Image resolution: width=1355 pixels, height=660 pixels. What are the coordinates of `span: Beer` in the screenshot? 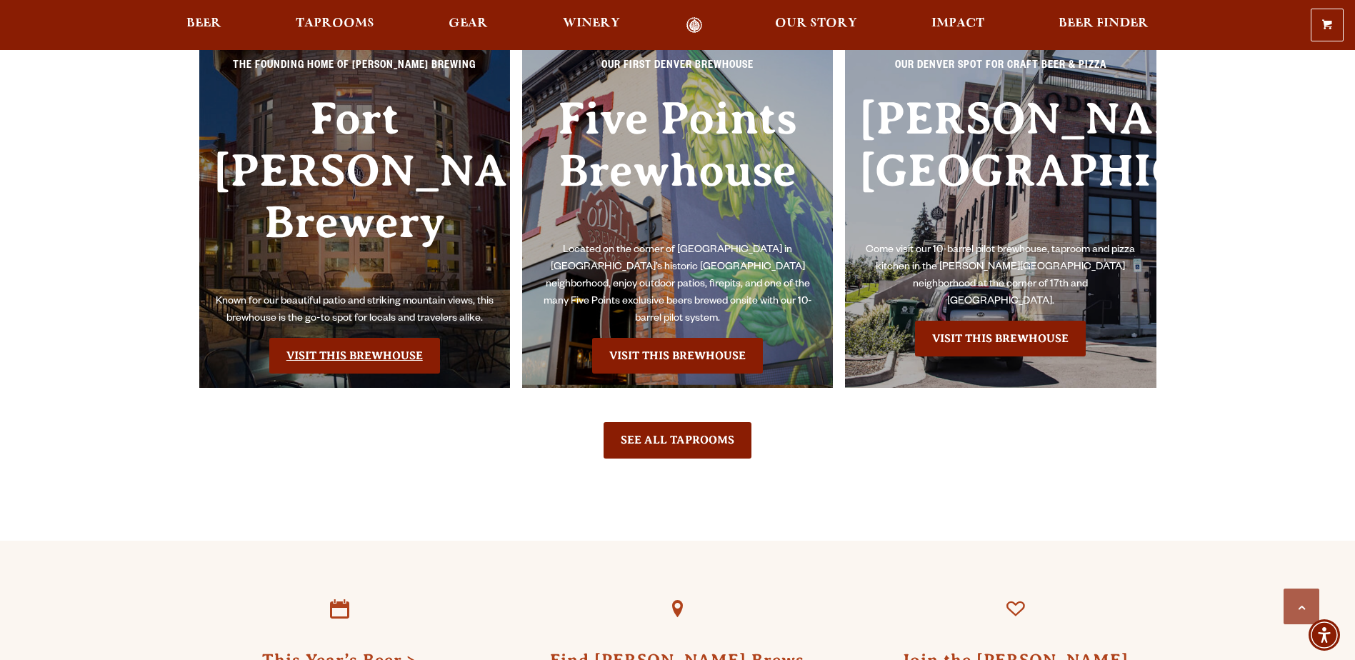 It's located at (204, 24).